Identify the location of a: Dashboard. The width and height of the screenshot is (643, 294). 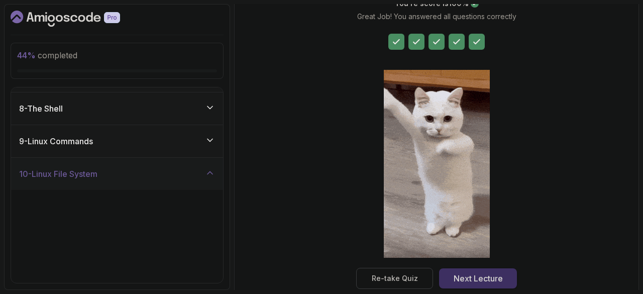
(77, 19).